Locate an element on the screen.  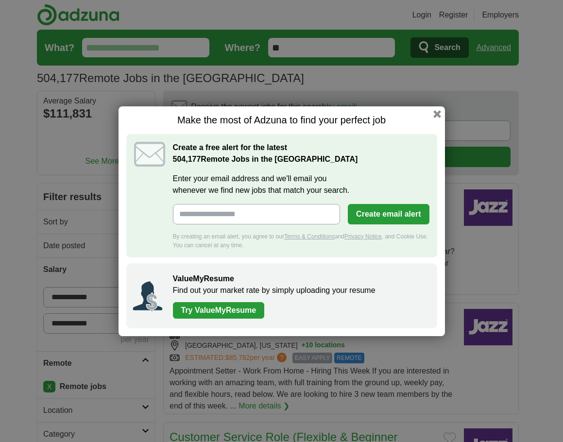
h2: ValueMyResume is located at coordinates (300, 279).